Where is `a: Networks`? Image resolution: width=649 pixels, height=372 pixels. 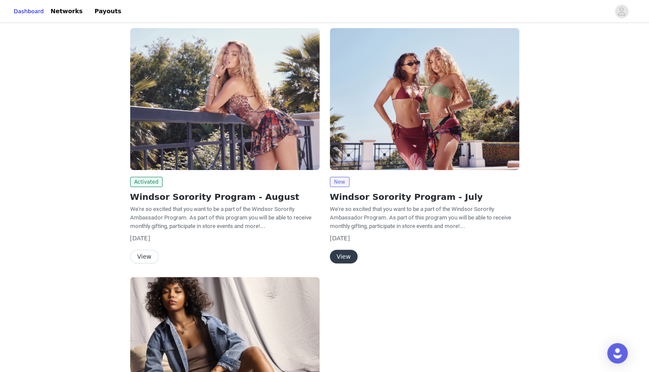
a: Networks is located at coordinates (67, 11).